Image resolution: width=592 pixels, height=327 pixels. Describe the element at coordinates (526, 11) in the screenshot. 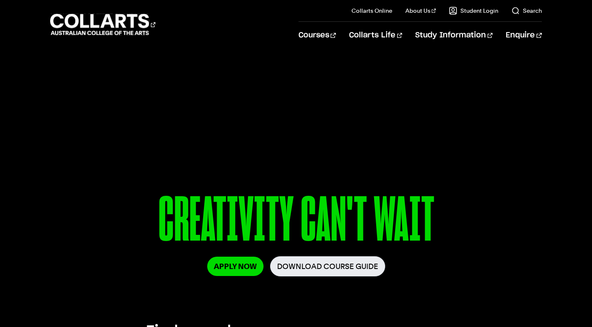

I see `a: Search` at that location.